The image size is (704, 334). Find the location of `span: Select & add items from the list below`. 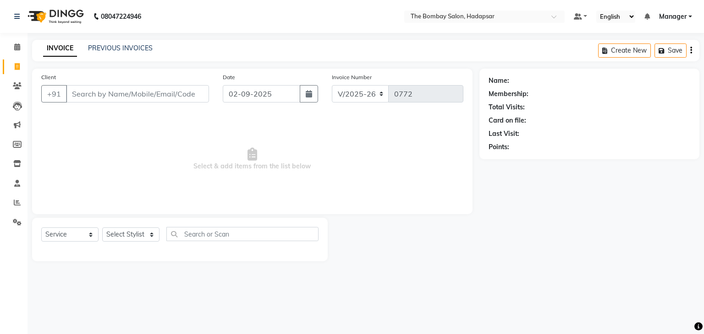

span: Select & add items from the list below is located at coordinates (252, 159).